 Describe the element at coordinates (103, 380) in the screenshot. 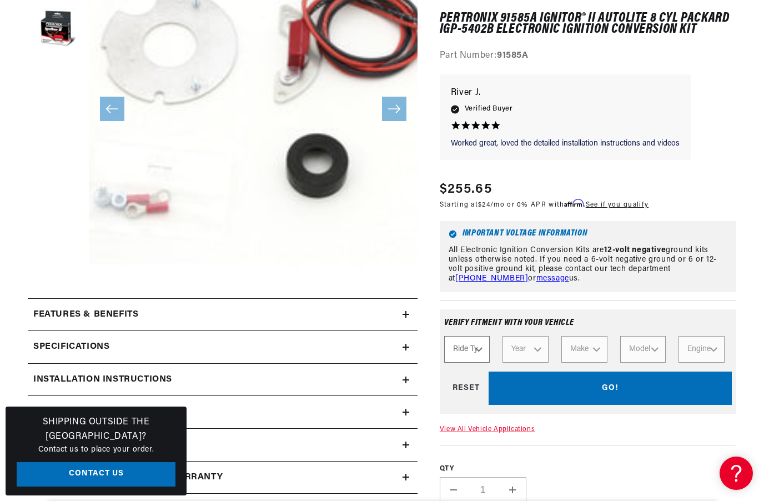

I see `h2: Installation instructions` at that location.